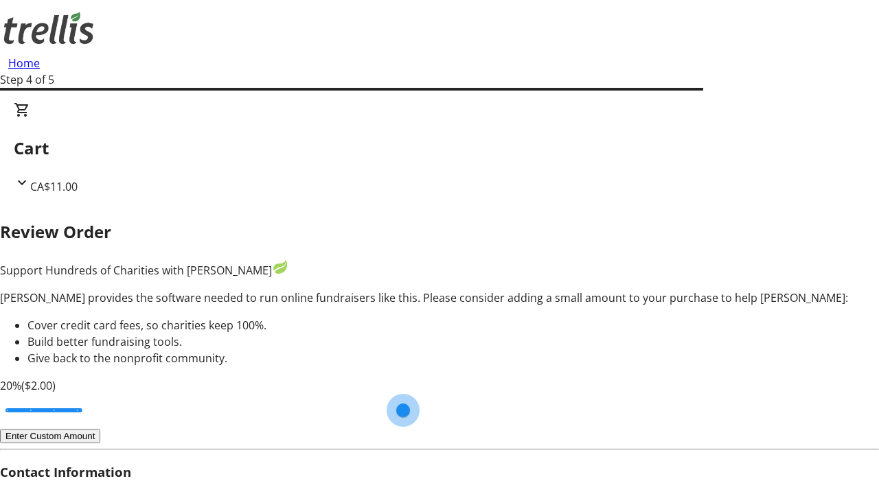  I want to click on li: Give back to the nonprofit community., so click(453, 358).